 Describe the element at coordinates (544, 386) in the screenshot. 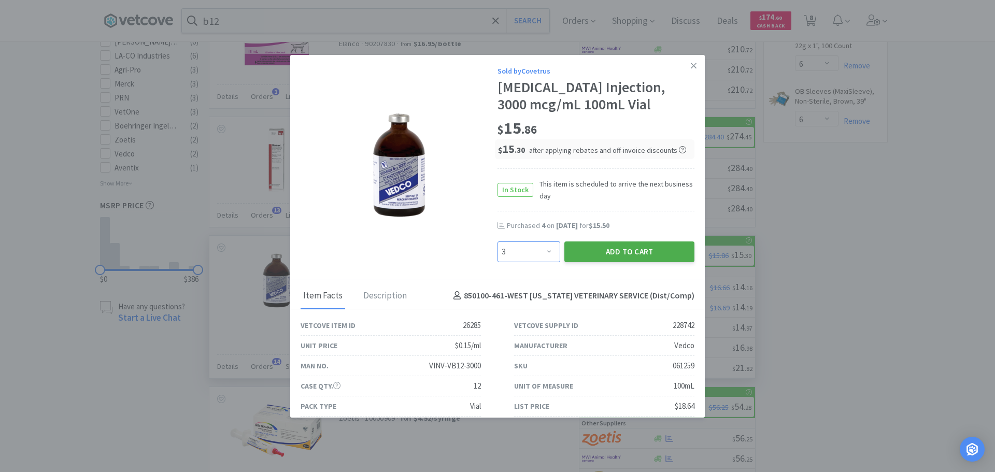

I see `div: Unit of Measure` at that location.